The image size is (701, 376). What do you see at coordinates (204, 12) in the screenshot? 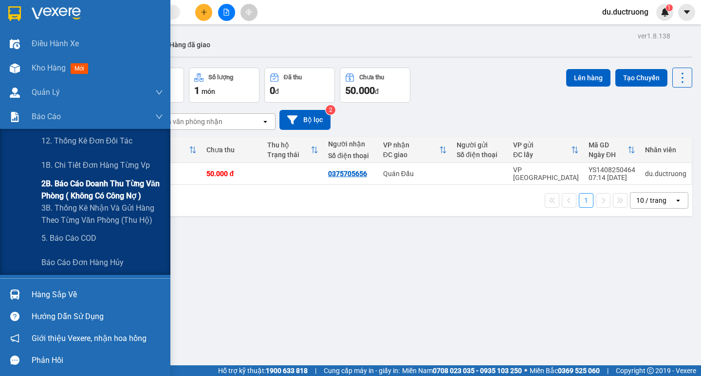
I see `span: plus` at bounding box center [204, 12].